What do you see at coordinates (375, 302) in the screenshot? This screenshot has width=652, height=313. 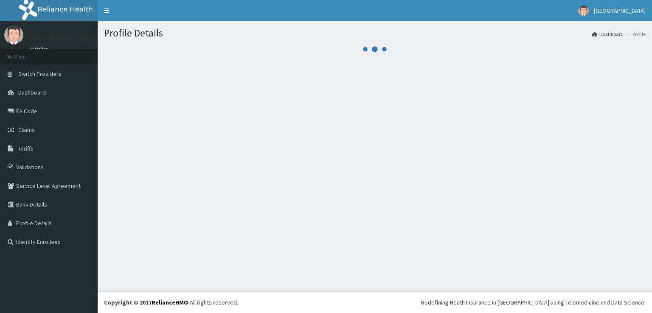 I see `footer: All rights reserved.` at bounding box center [375, 302].